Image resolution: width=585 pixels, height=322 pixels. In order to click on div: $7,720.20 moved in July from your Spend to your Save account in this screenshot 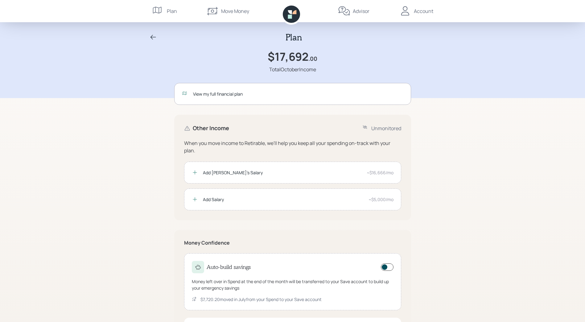, I will do `click(261, 299)`.